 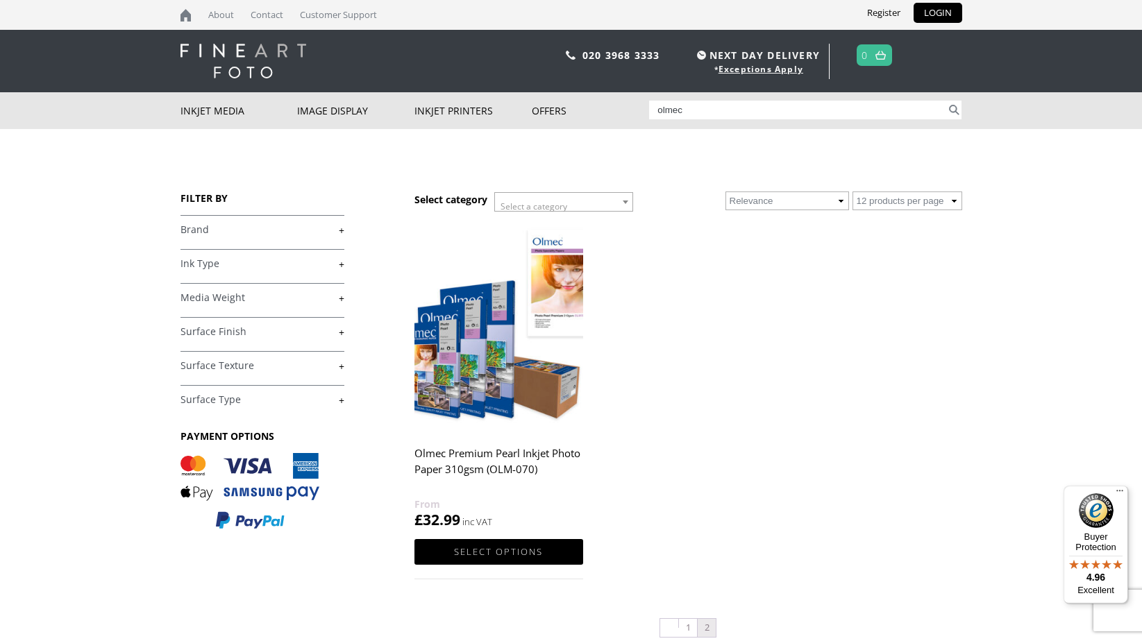 I want to click on h4: Media Weight, so click(x=262, y=297).